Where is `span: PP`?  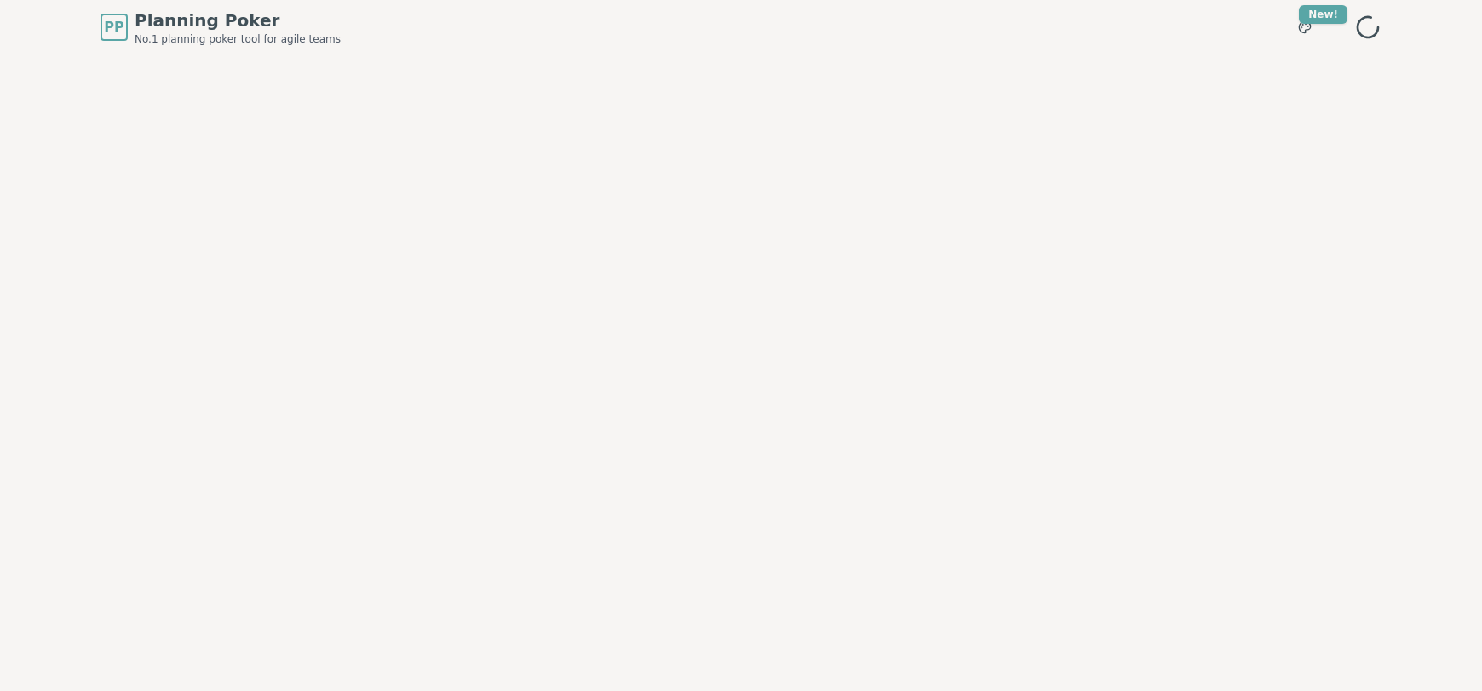 span: PP is located at coordinates (113, 27).